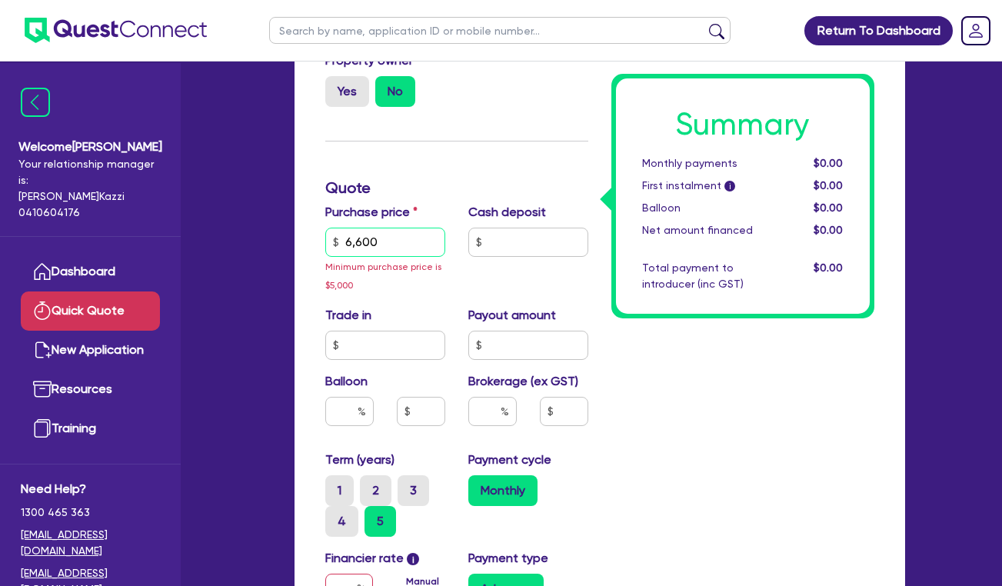  What do you see at coordinates (42, 389) in the screenshot?
I see `img: resources` at bounding box center [42, 389].